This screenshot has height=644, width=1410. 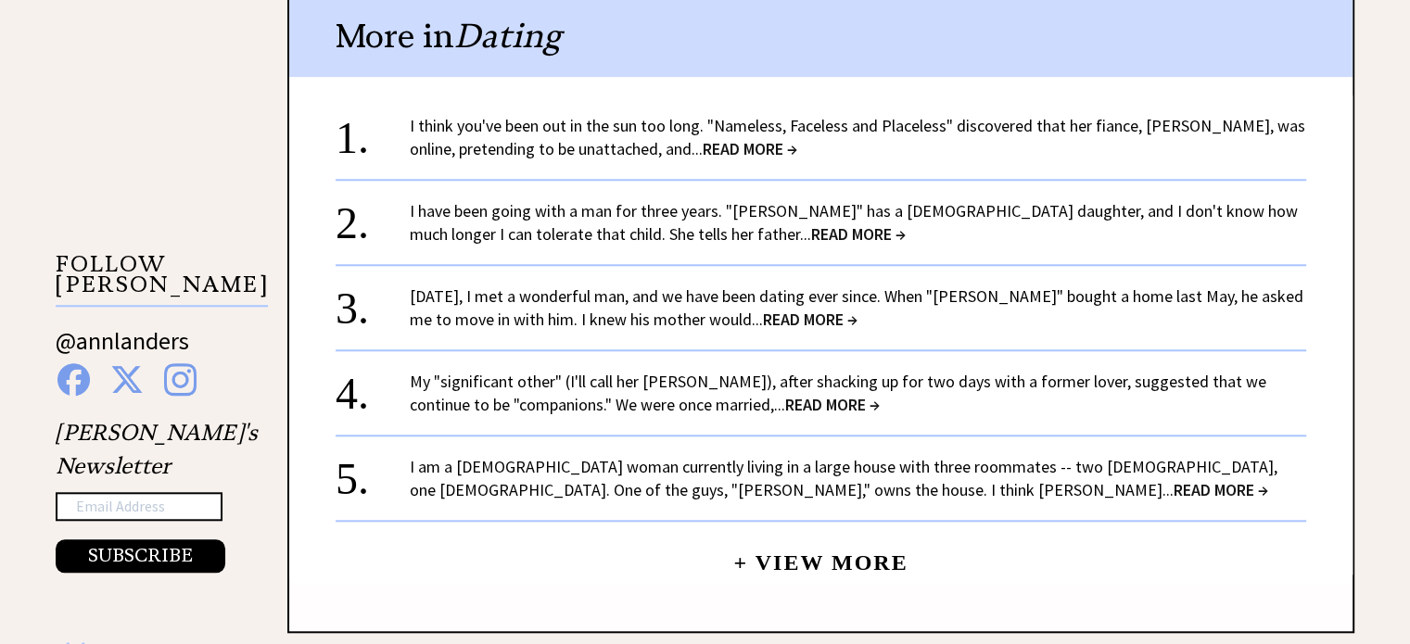 What do you see at coordinates (122, 349) in the screenshot?
I see `a: @annlanders` at bounding box center [122, 349].